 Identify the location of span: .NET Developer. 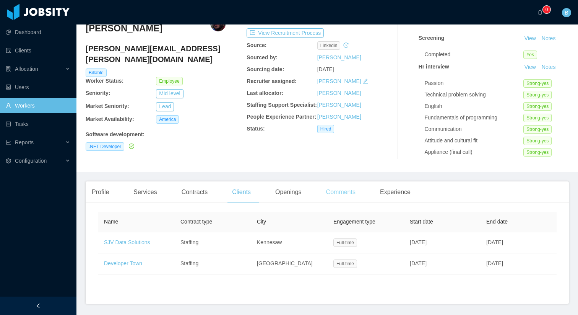
(105, 147).